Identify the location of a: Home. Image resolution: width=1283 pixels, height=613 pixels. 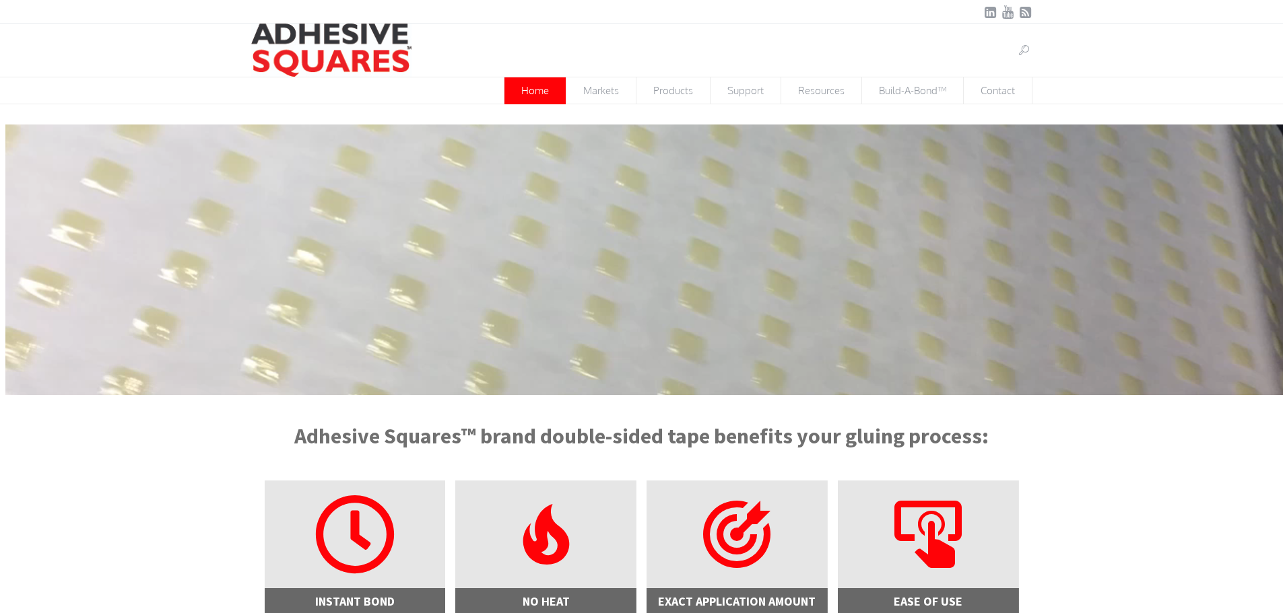
(535, 91).